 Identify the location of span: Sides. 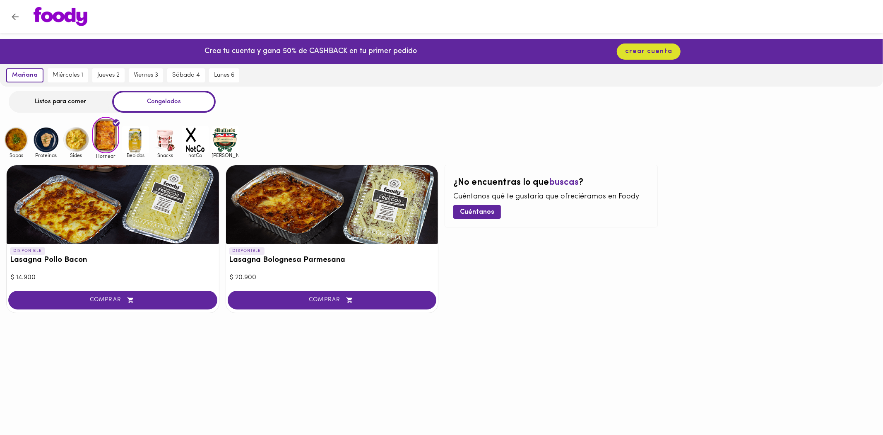
(76, 155).